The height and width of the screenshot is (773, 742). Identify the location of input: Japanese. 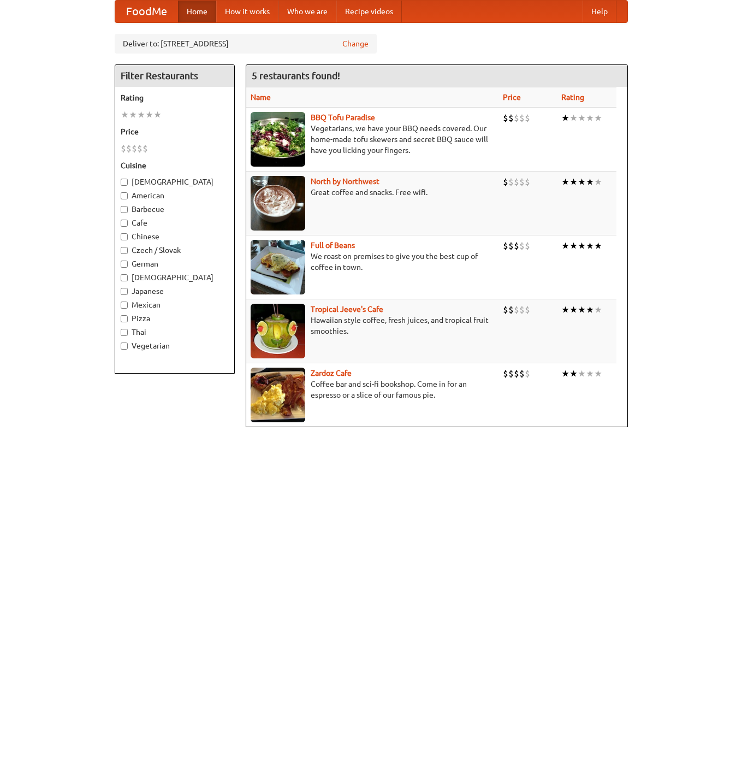
(124, 291).